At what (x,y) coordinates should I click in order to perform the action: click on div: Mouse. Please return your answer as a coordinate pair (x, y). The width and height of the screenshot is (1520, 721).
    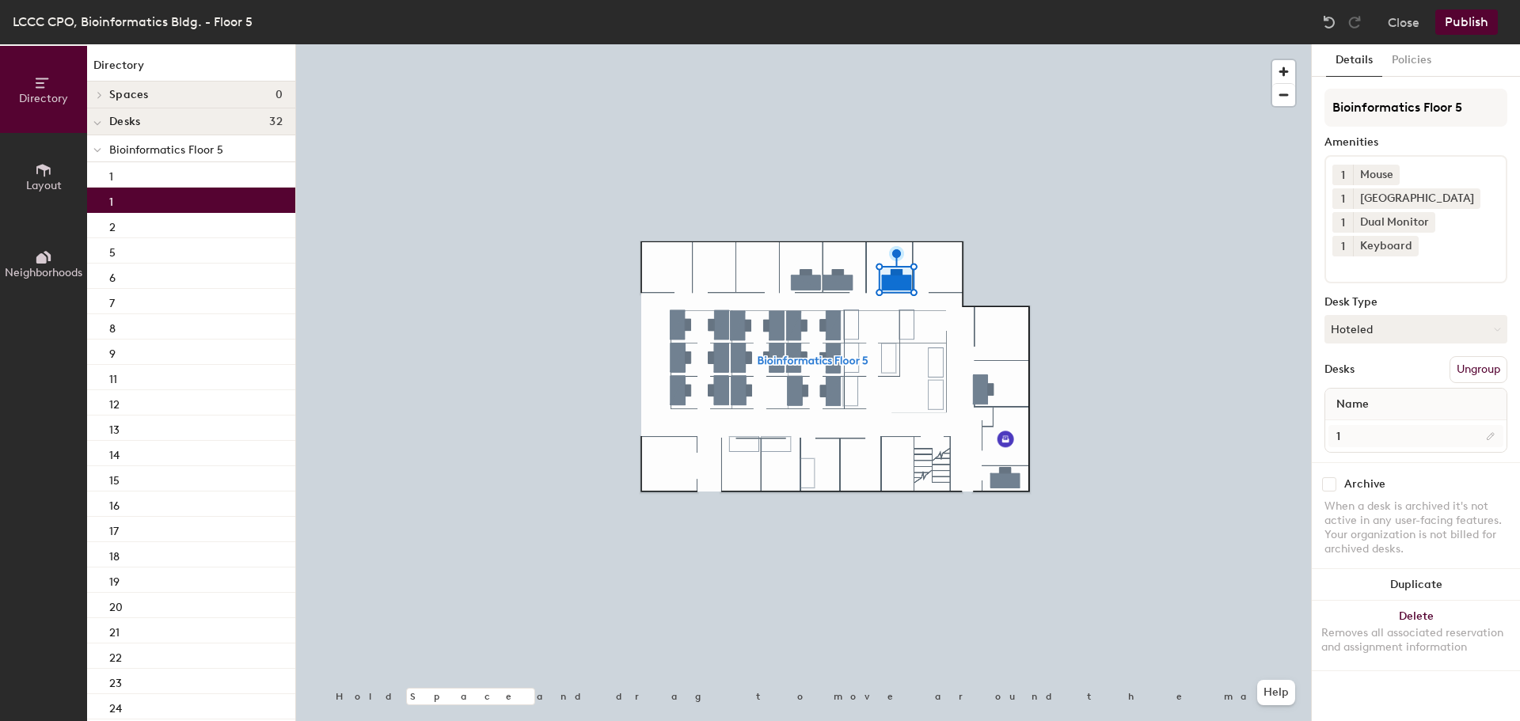
    Looking at the image, I should click on (1376, 175).